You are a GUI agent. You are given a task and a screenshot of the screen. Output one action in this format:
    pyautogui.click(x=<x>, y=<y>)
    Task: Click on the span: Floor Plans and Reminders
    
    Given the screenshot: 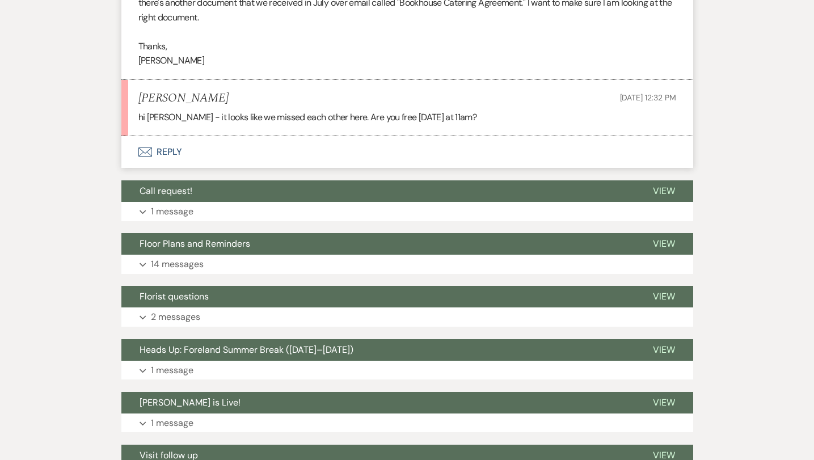 What is the action you would take?
    pyautogui.click(x=194, y=243)
    